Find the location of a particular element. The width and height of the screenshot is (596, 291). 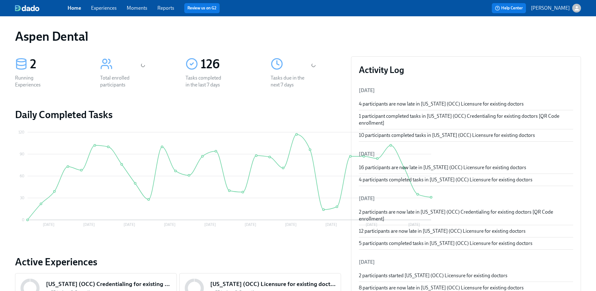

a: Reports is located at coordinates (166, 8).